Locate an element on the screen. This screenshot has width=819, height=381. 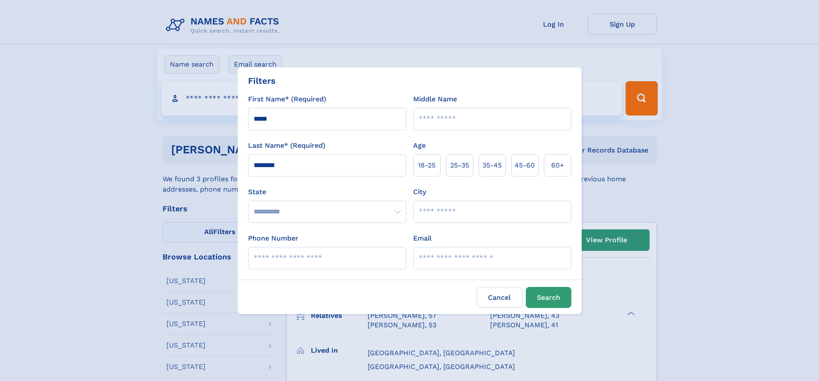
span: 18‑25 is located at coordinates (426, 165).